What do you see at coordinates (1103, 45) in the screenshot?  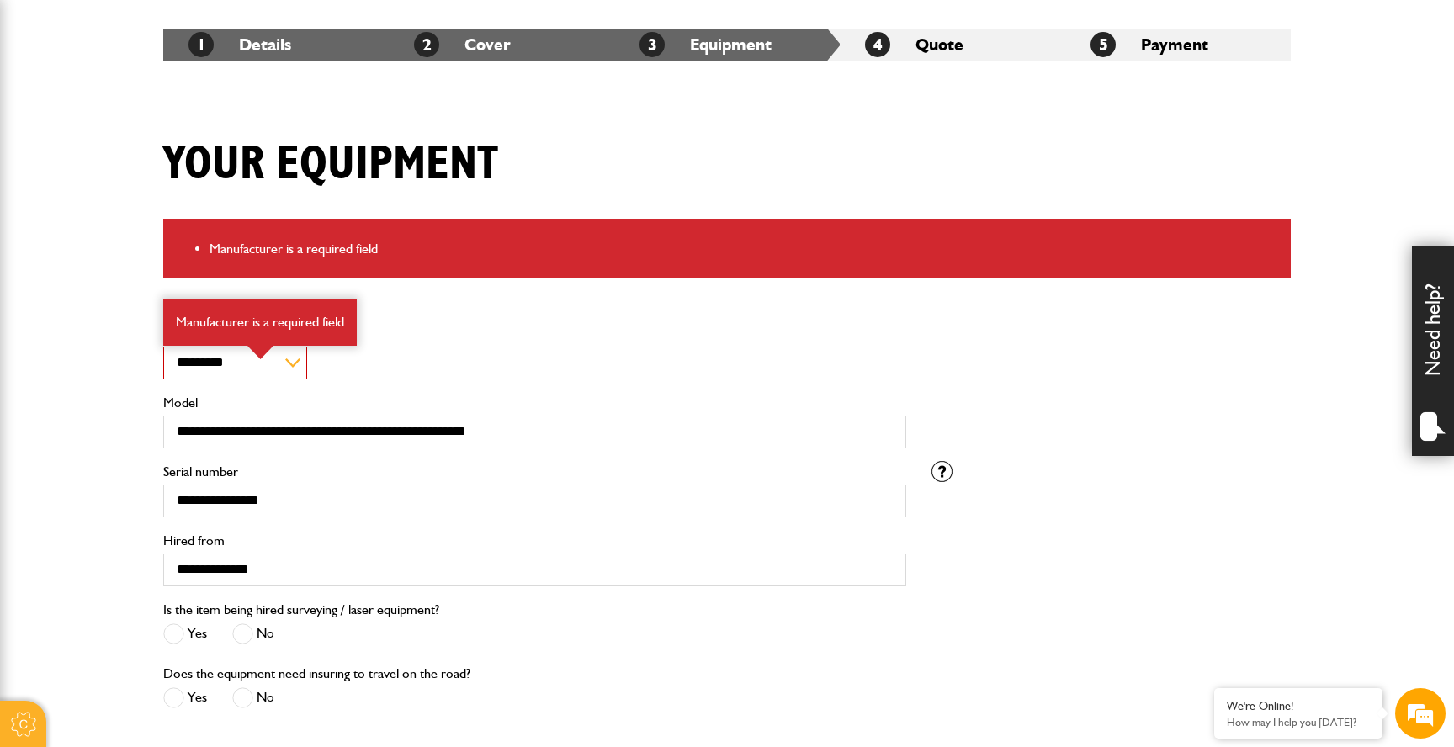 I see `span: 5` at bounding box center [1103, 45].